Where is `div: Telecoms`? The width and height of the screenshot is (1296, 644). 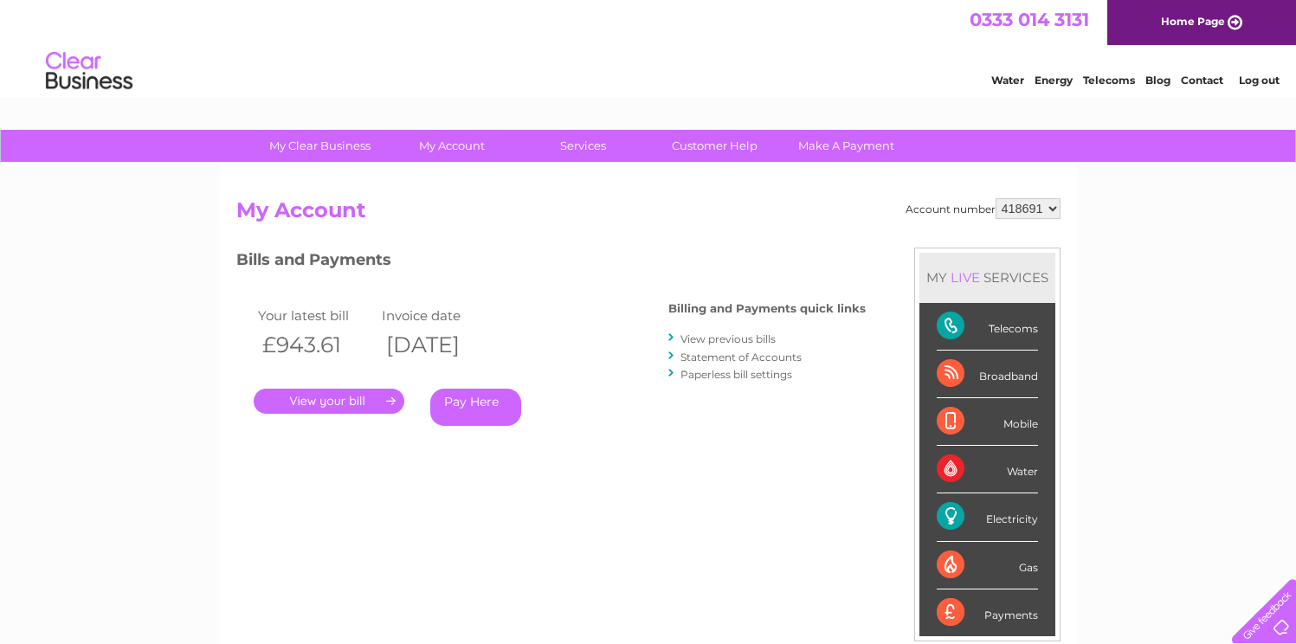
div: Telecoms is located at coordinates (987, 326).